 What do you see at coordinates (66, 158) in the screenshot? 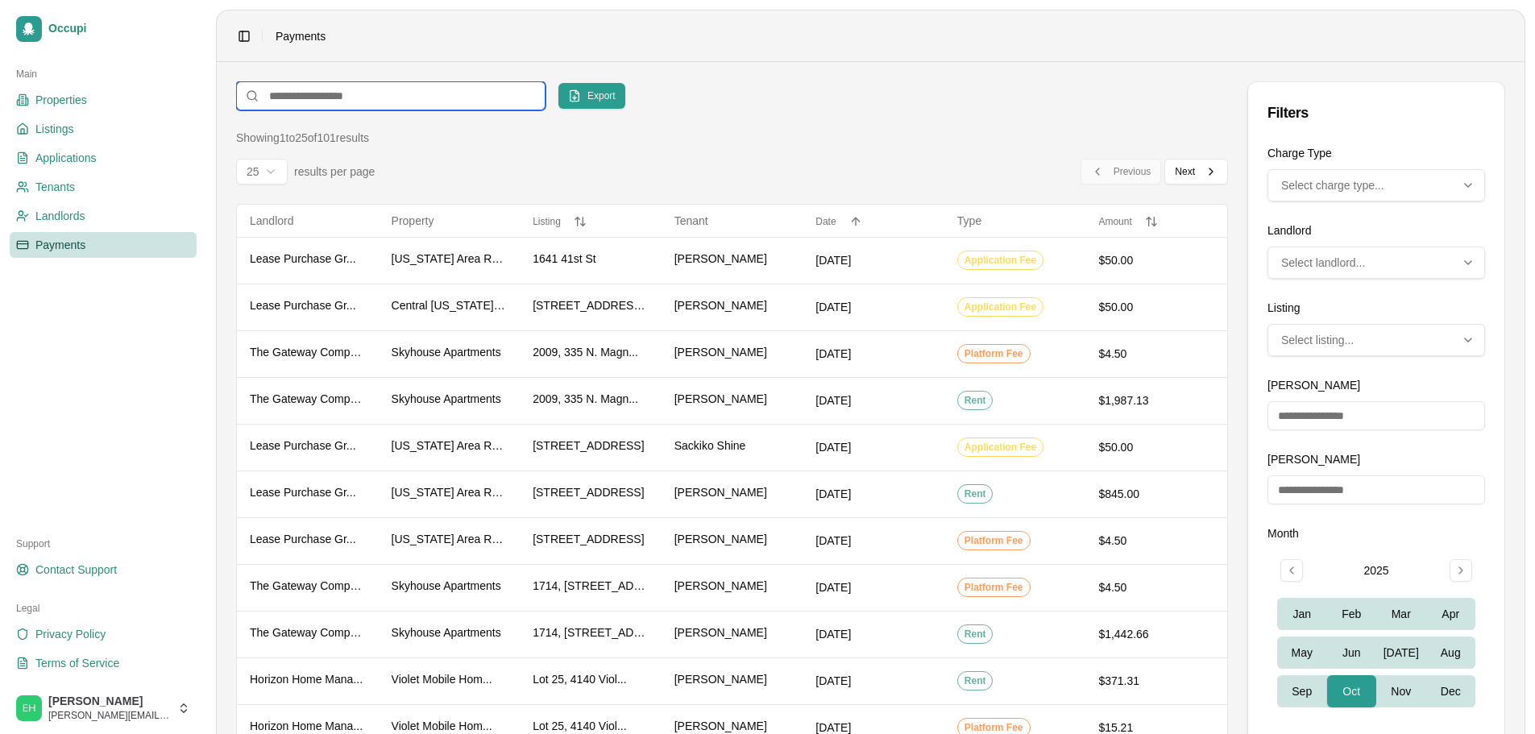
I see `span: Applications` at bounding box center [66, 158].